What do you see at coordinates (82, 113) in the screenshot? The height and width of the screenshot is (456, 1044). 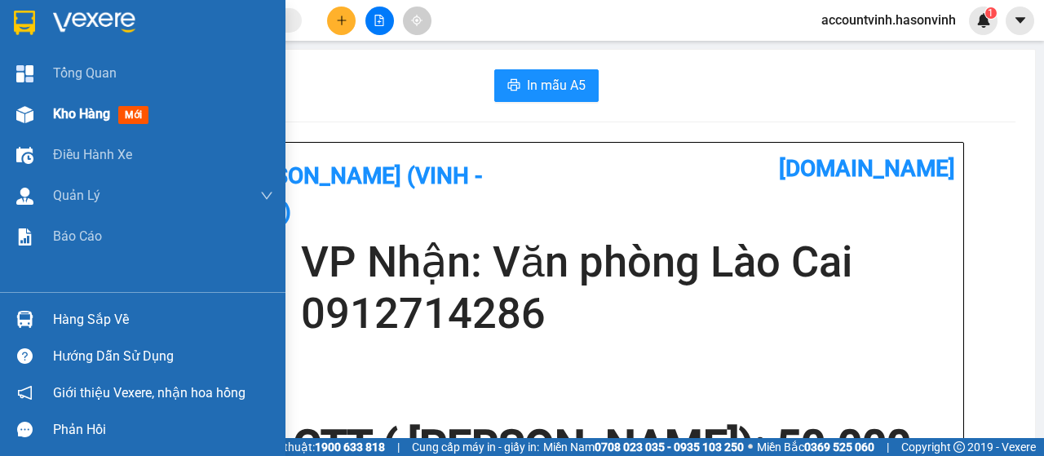 I see `span: Kho hàng` at bounding box center [82, 113].